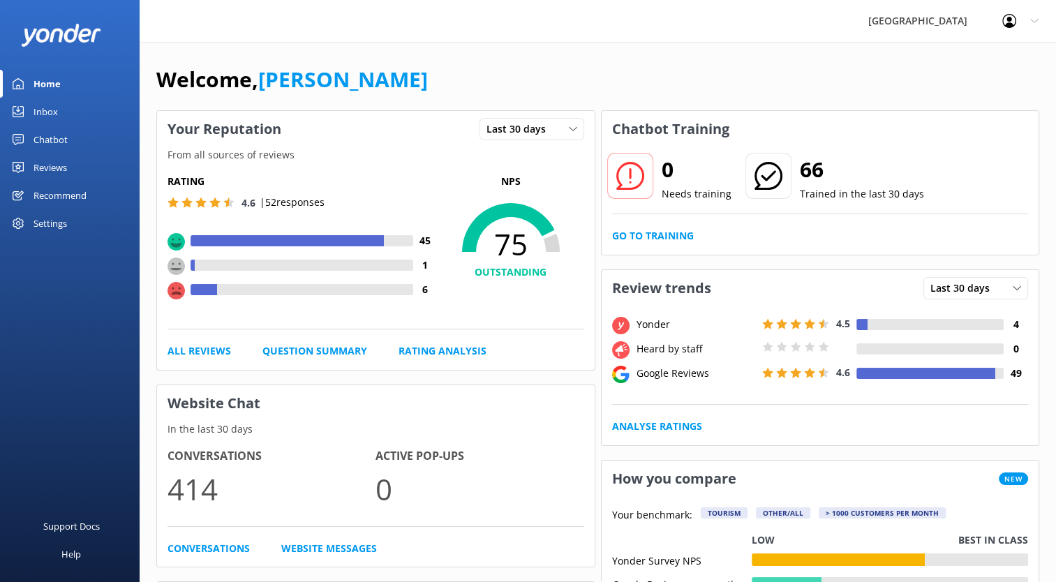 The width and height of the screenshot is (1056, 582). Describe the element at coordinates (882, 513) in the screenshot. I see `div: > 1000 customers per month` at that location.